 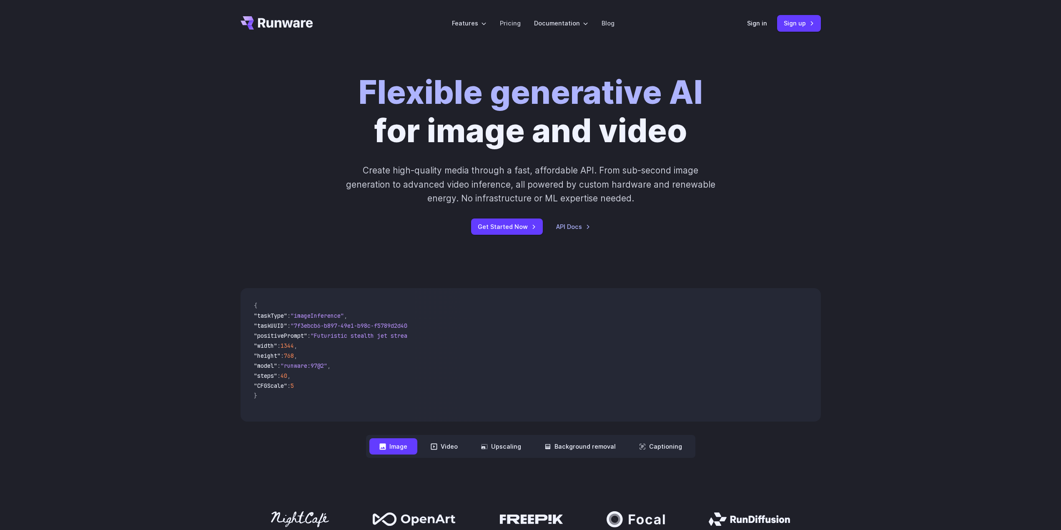 What do you see at coordinates (266, 346) in the screenshot?
I see `span: "width"` at bounding box center [266, 346].